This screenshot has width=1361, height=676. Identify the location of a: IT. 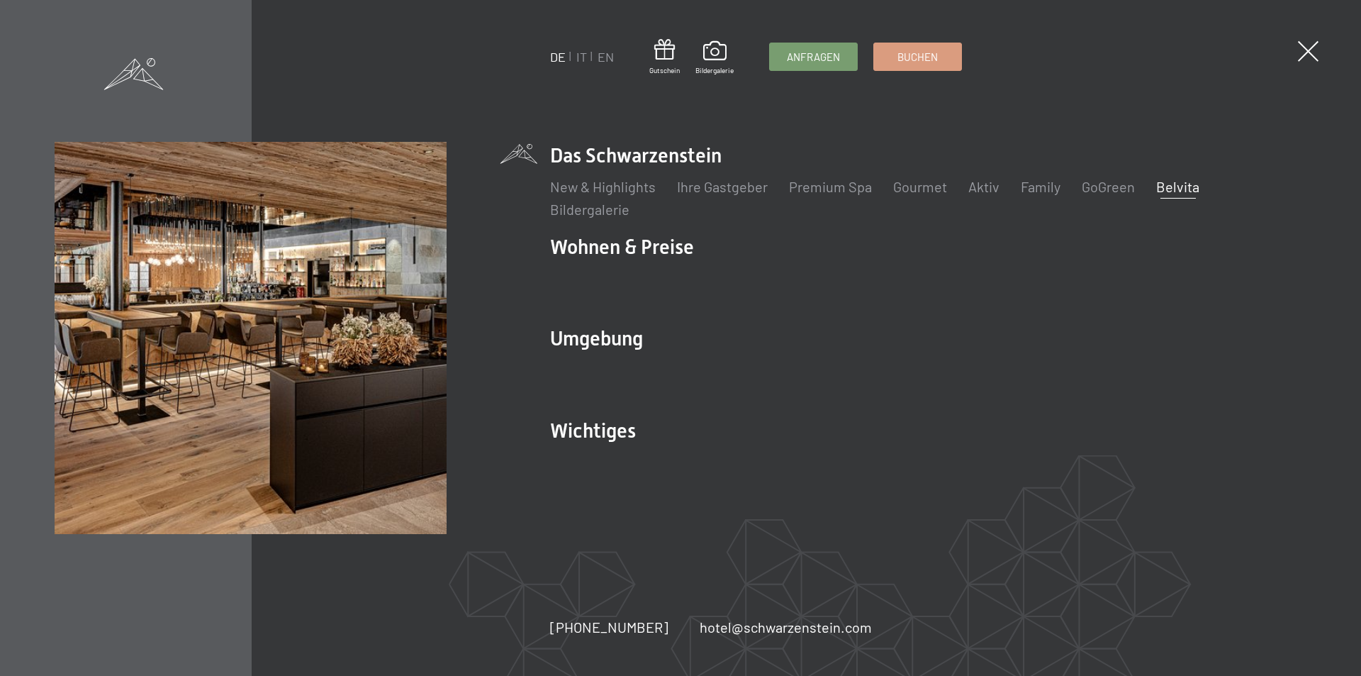
(581, 57).